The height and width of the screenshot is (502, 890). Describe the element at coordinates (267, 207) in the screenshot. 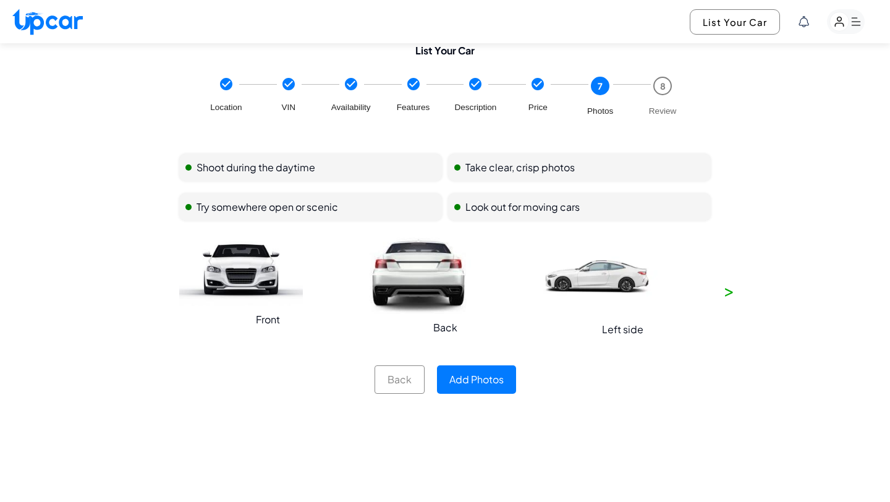

I see `span: Try somewhere open or scenic` at that location.